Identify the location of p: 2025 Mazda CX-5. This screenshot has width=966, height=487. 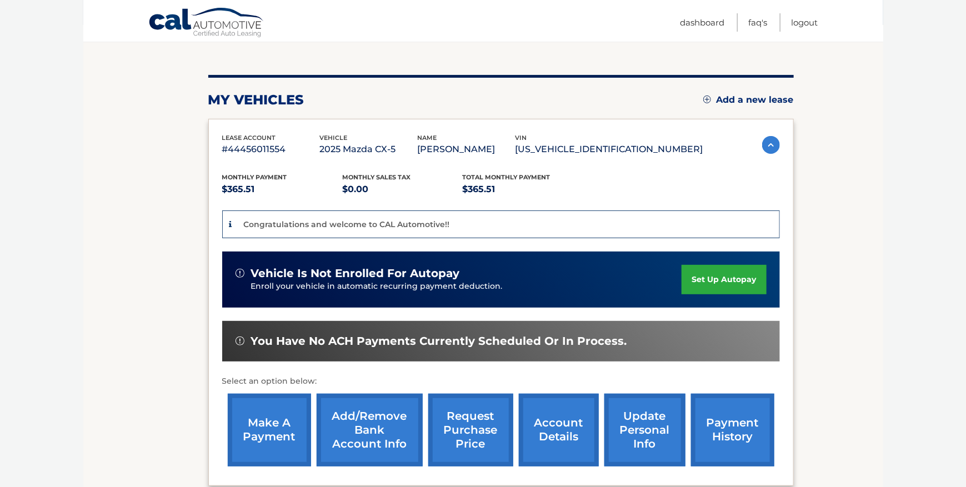
(369, 149).